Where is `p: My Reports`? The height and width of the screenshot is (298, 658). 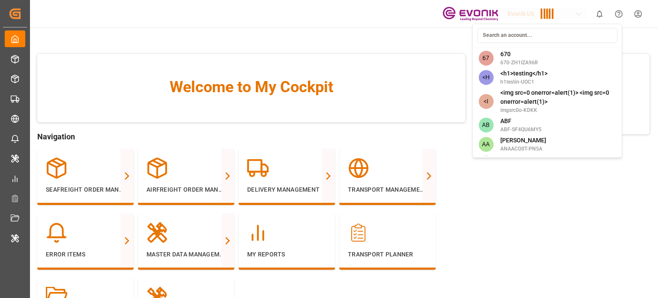 p: My Reports is located at coordinates (287, 254).